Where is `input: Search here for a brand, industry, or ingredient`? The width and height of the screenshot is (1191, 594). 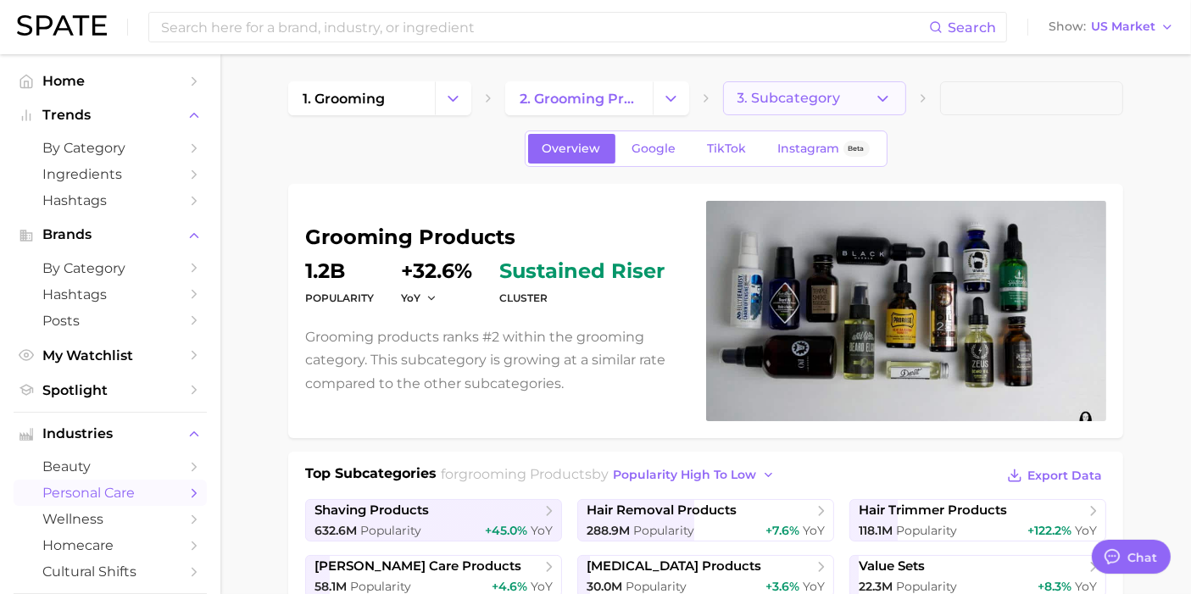 input: Search here for a brand, industry, or ingredient is located at coordinates (544, 27).